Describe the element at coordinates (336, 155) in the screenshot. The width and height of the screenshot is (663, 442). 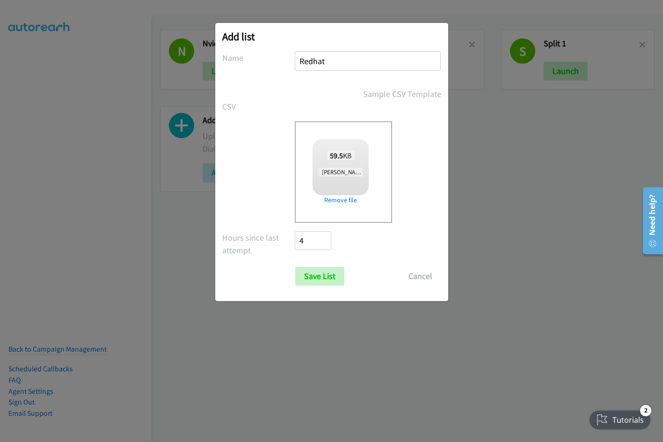
I see `strong: 59.5` at that location.